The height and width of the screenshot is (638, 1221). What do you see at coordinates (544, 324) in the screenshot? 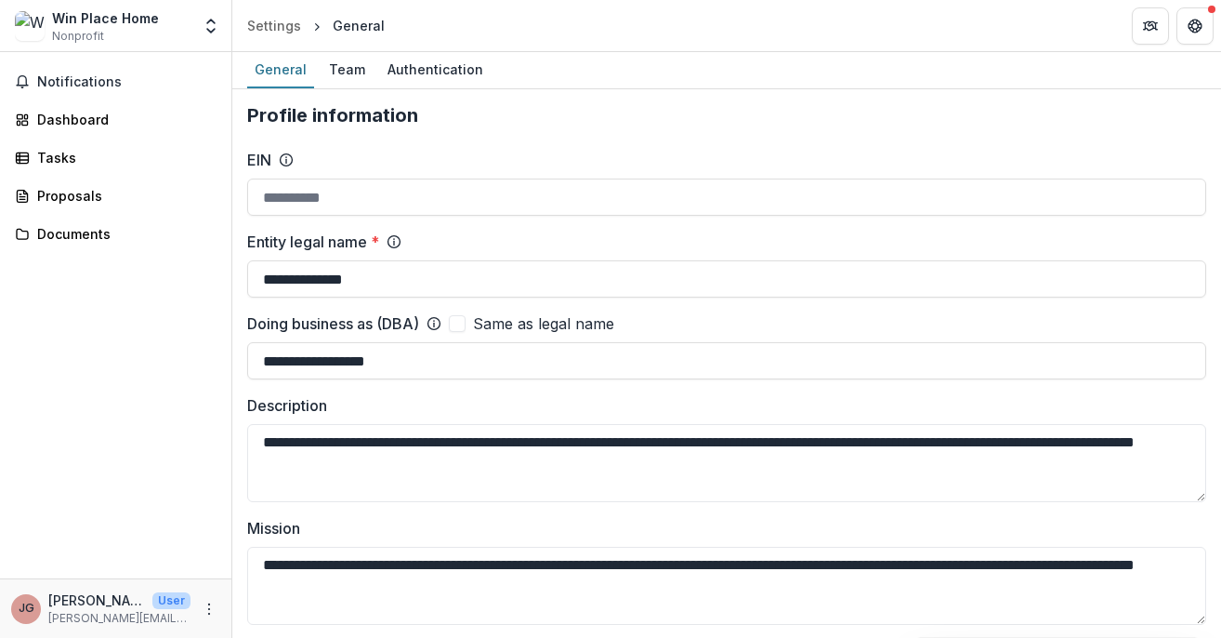
I see `span: Same as legal name` at bounding box center [544, 324].